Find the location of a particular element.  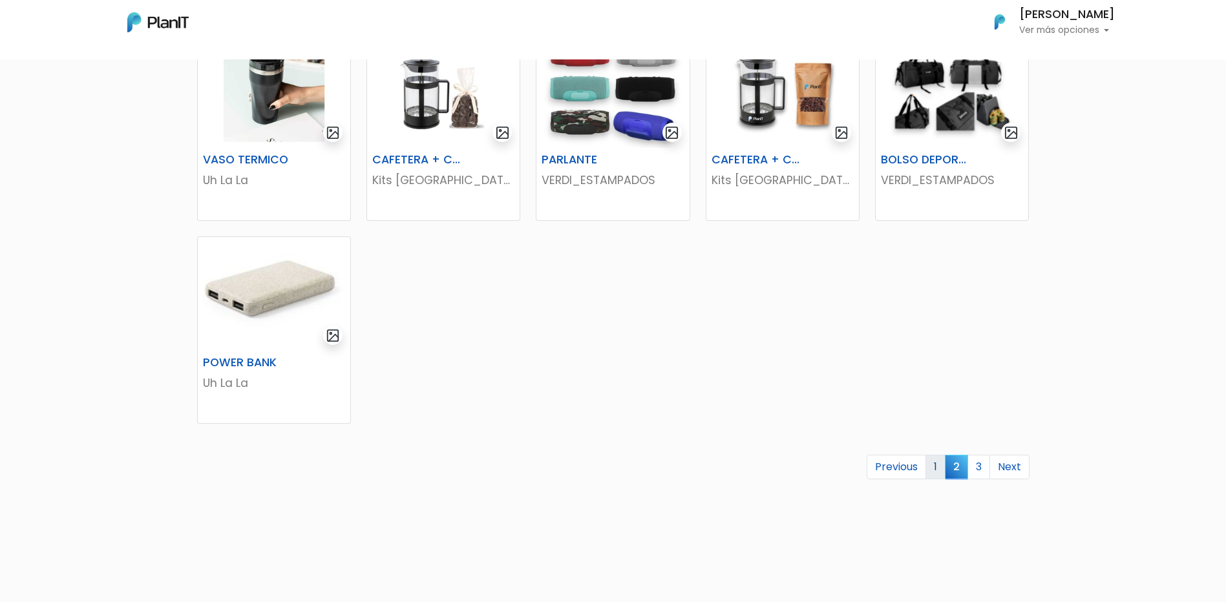

h6: POWER BANK is located at coordinates (248, 363).